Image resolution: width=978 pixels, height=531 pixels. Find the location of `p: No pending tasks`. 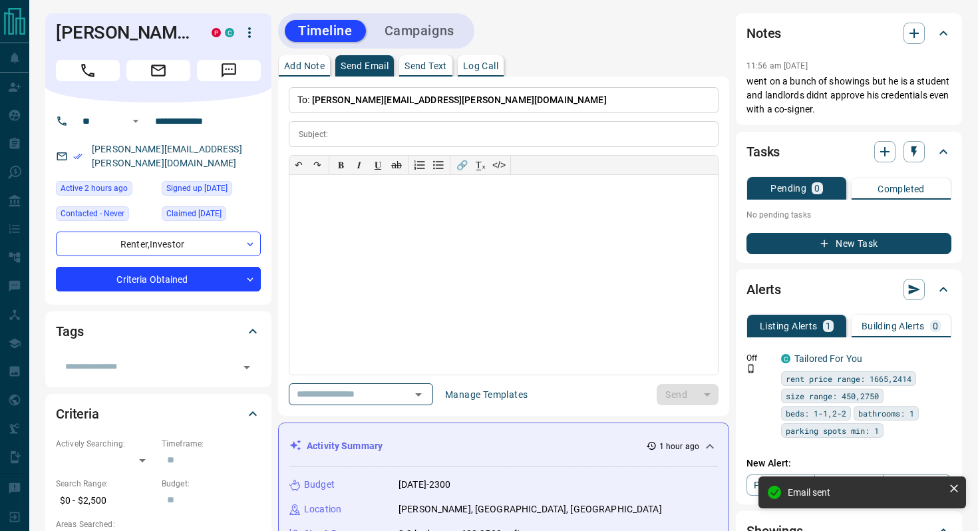

p: No pending tasks is located at coordinates (849, 215).